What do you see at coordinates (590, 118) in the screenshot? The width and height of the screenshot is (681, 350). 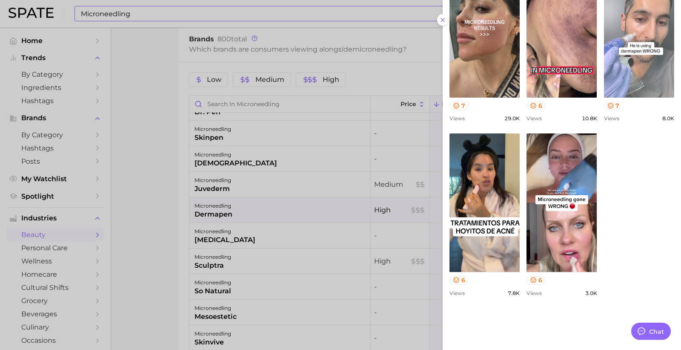 I see `span: 10.8k` at bounding box center [590, 118].